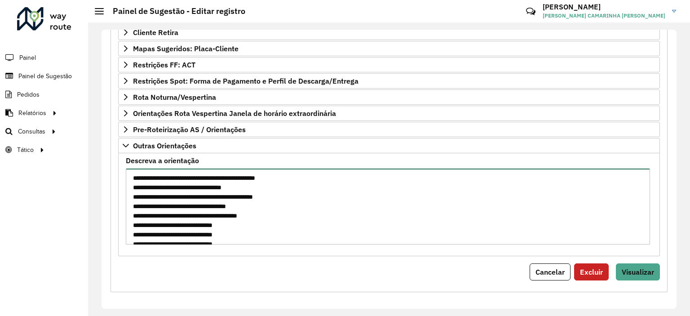 The image size is (690, 316). Describe the element at coordinates (637, 272) in the screenshot. I see `button: Visualizar` at that location.